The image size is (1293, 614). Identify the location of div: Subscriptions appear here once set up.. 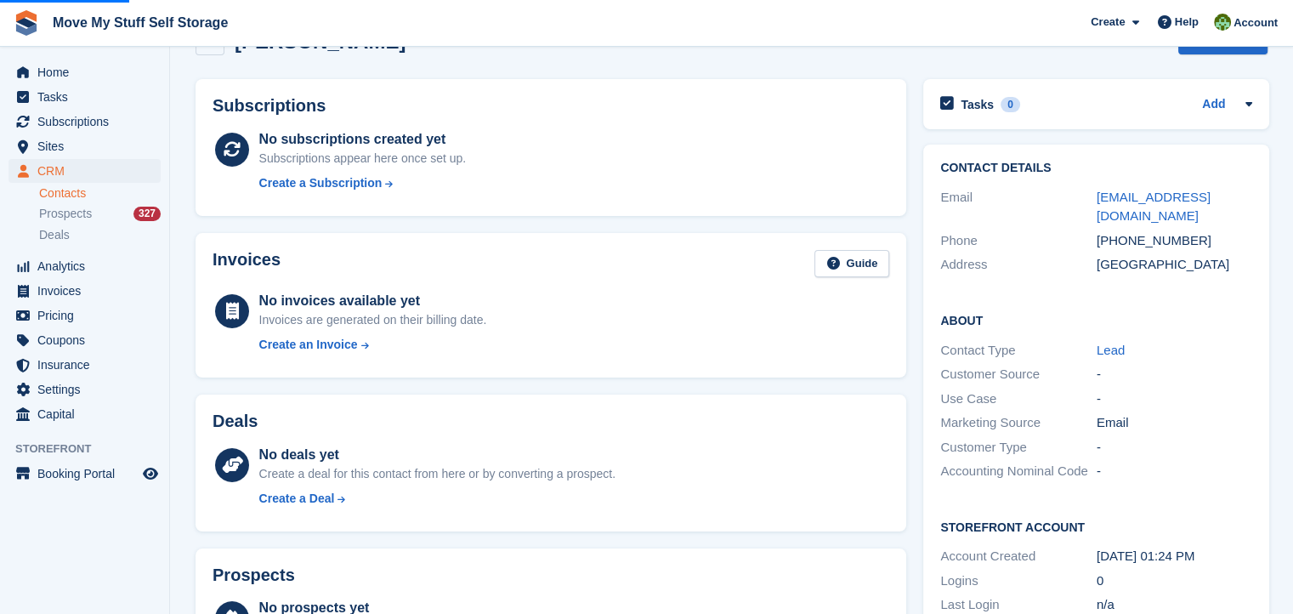
(363, 158).